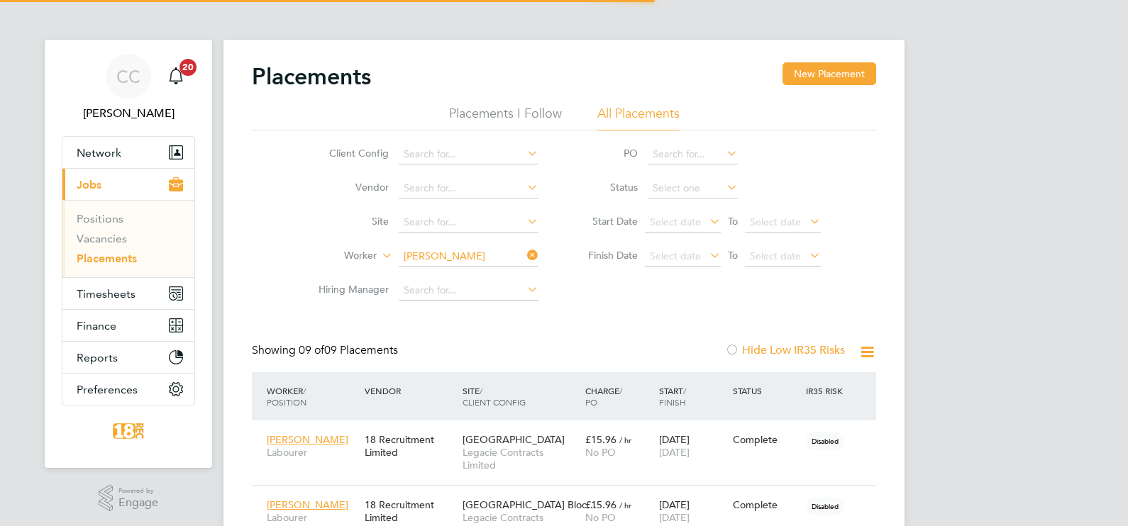  I want to click on a: Powered byEngage, so click(128, 499).